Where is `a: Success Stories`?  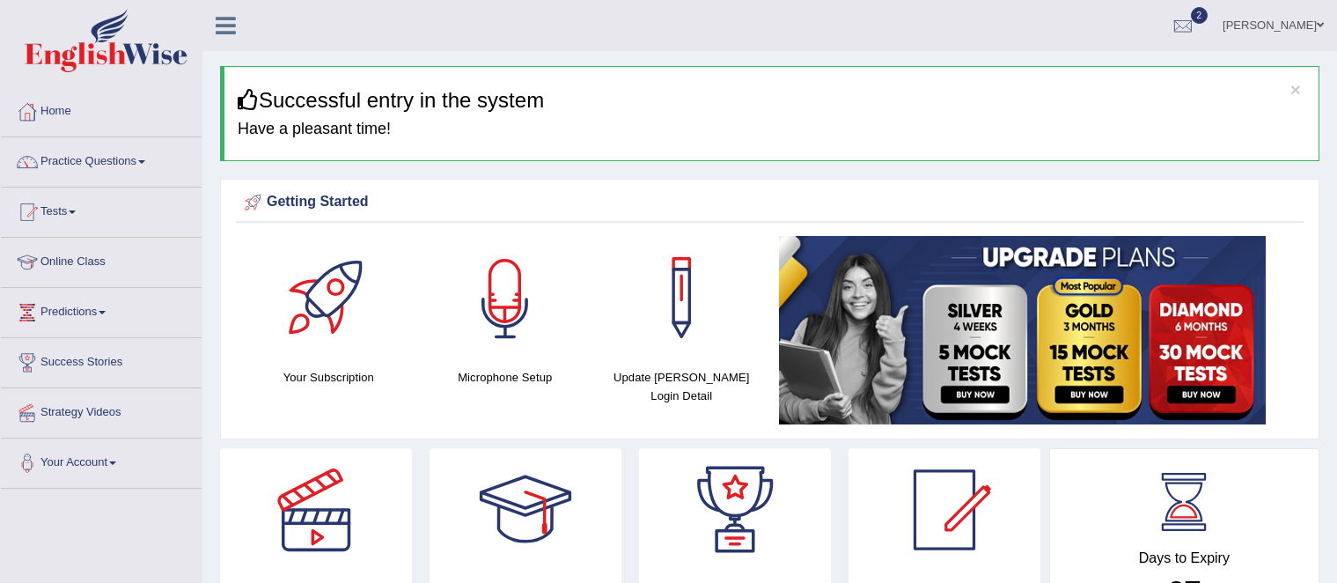 a: Success Stories is located at coordinates (101, 360).